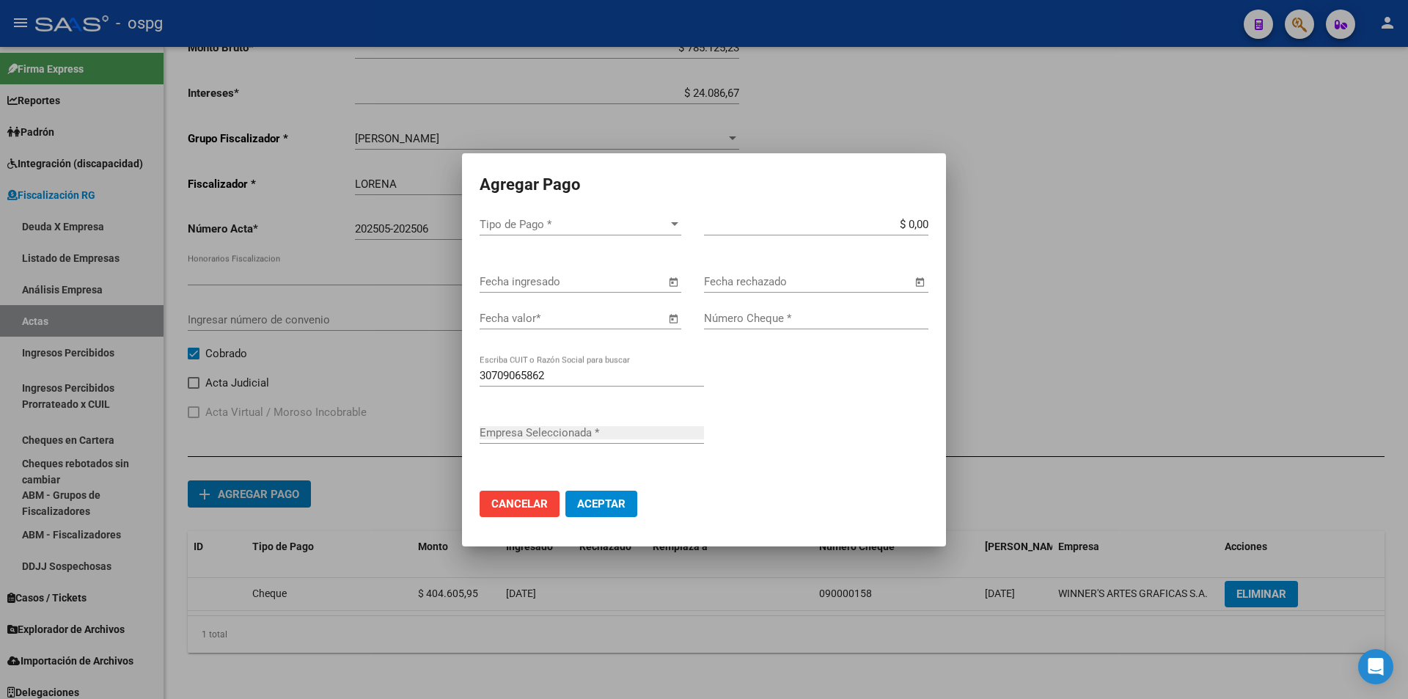 The image size is (1408, 699). Describe the element at coordinates (519, 504) in the screenshot. I see `span: Cancelar` at that location.